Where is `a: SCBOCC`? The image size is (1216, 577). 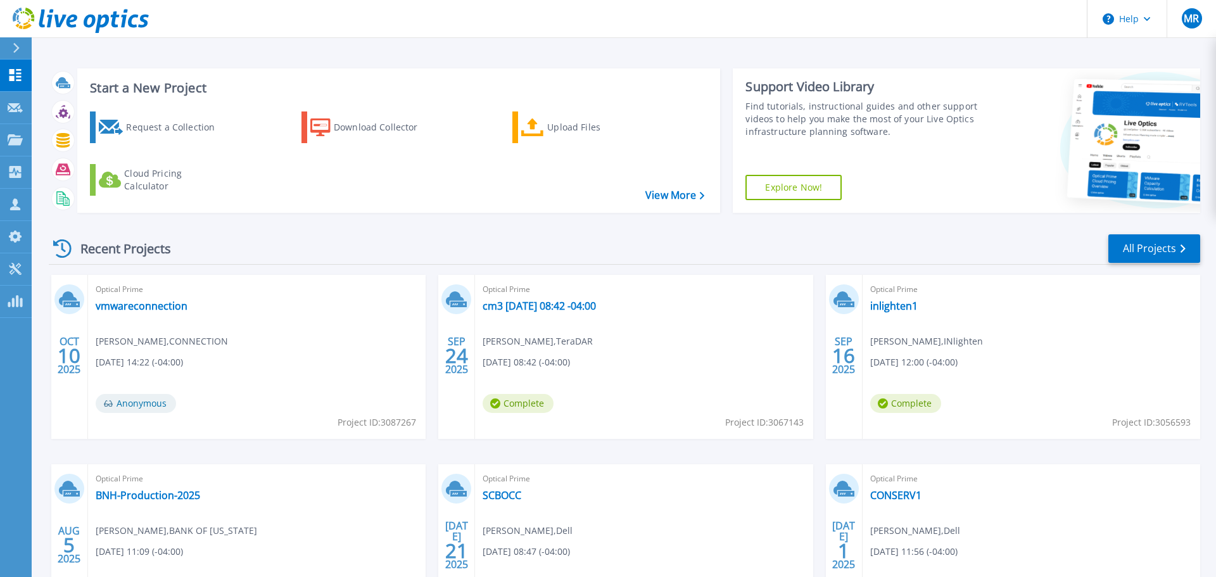
a: SCBOCC is located at coordinates (502, 495).